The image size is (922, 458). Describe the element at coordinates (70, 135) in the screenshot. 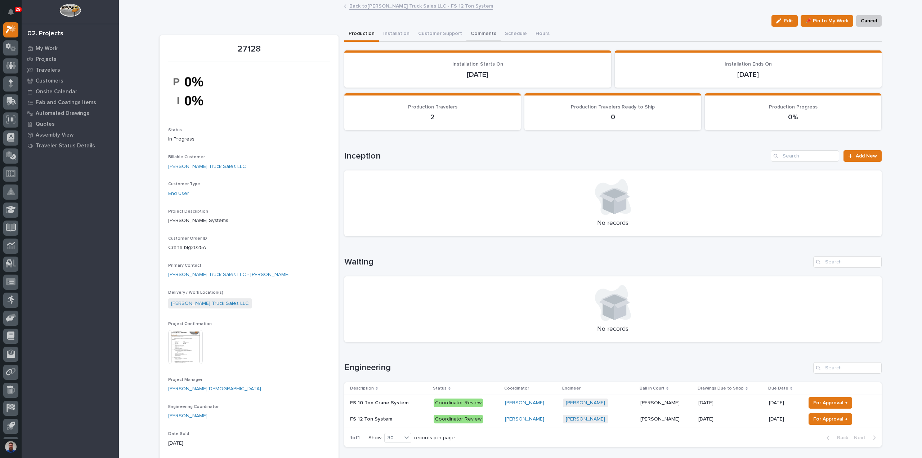

I see `a: Assembly View` at that location.